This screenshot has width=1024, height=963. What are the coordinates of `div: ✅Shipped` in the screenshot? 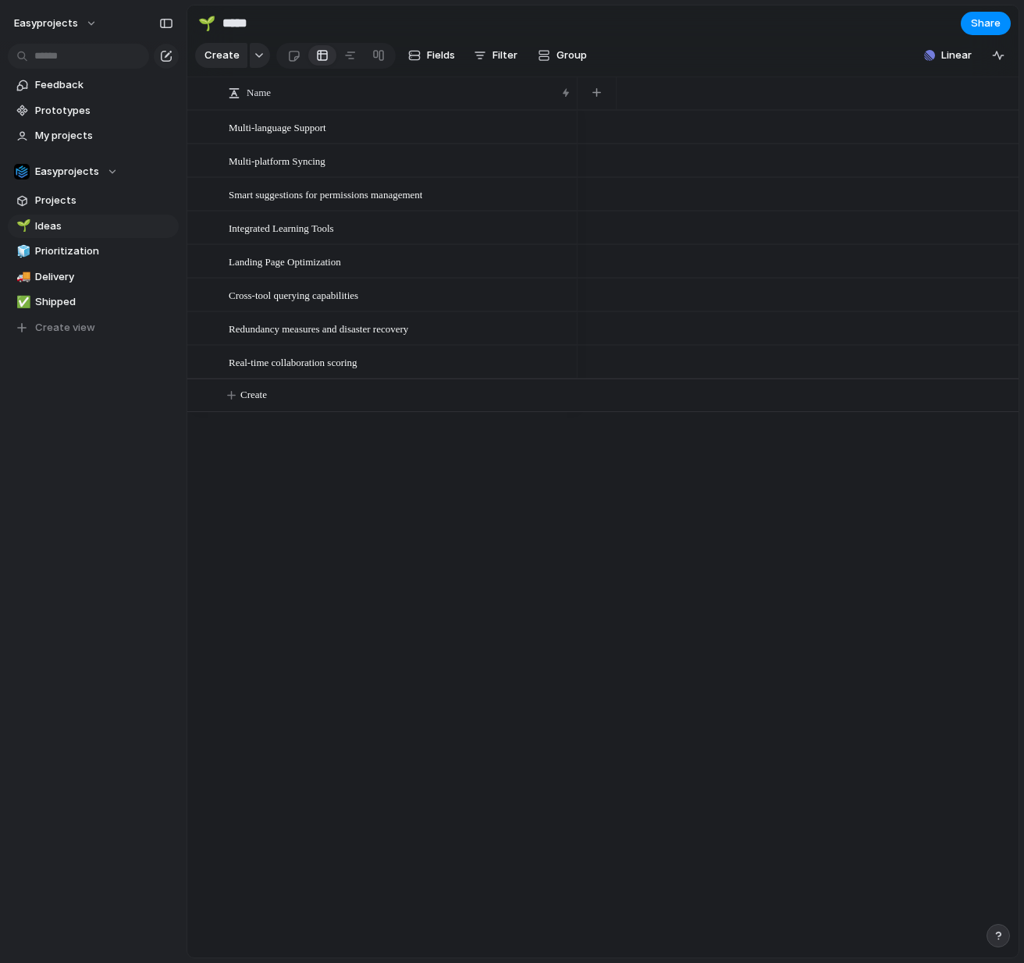 It's located at (93, 302).